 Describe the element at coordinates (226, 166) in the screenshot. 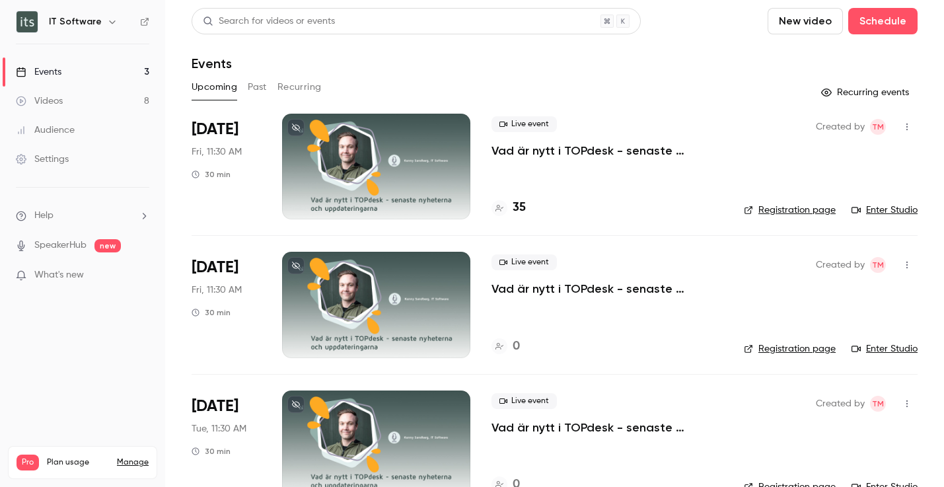

I see `div: Aug 29 Fri, 11:30 AM (Europe/Stockholm)` at that location.